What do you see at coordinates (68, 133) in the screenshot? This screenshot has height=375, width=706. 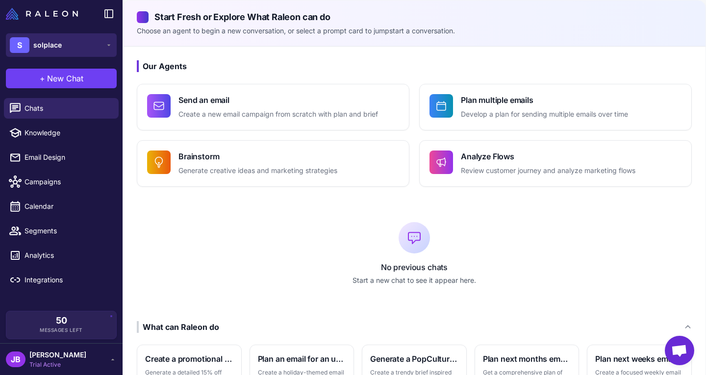 I see `span: Knowledge` at bounding box center [68, 133].